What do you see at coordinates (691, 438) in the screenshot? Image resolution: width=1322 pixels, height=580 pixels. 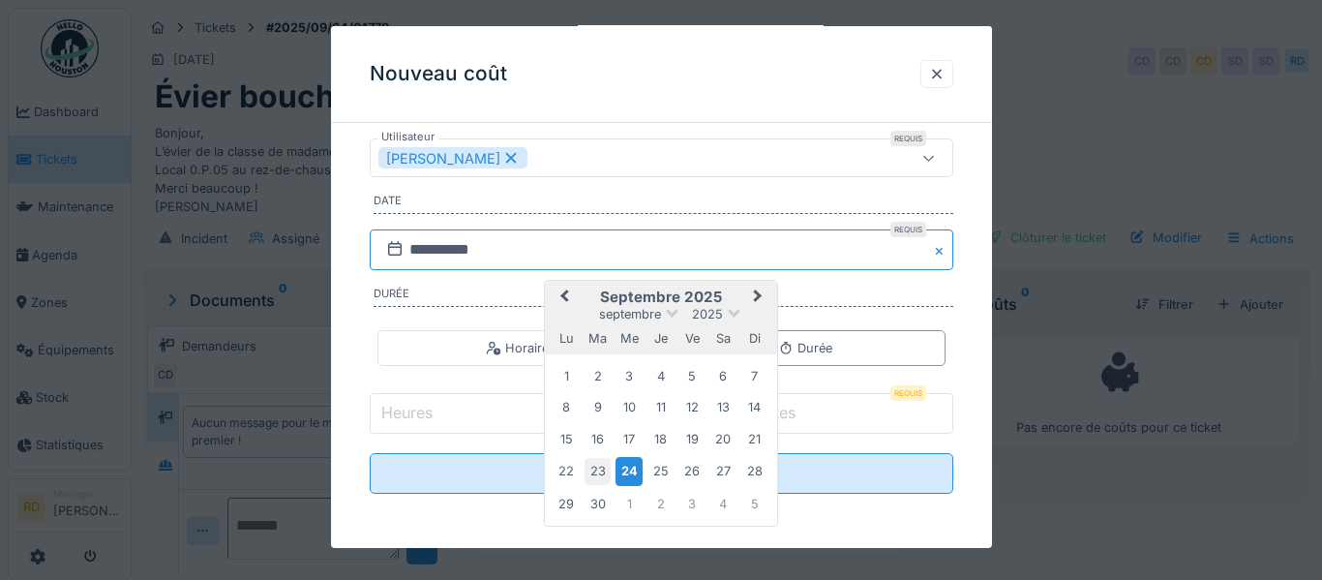 I see `div: Choose vendredi 19 septembre 2025` at bounding box center [691, 438].